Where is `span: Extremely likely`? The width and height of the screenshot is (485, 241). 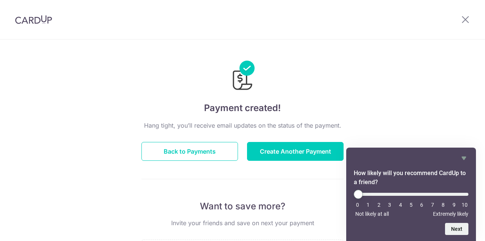 span: Extremely likely is located at coordinates (451, 214).